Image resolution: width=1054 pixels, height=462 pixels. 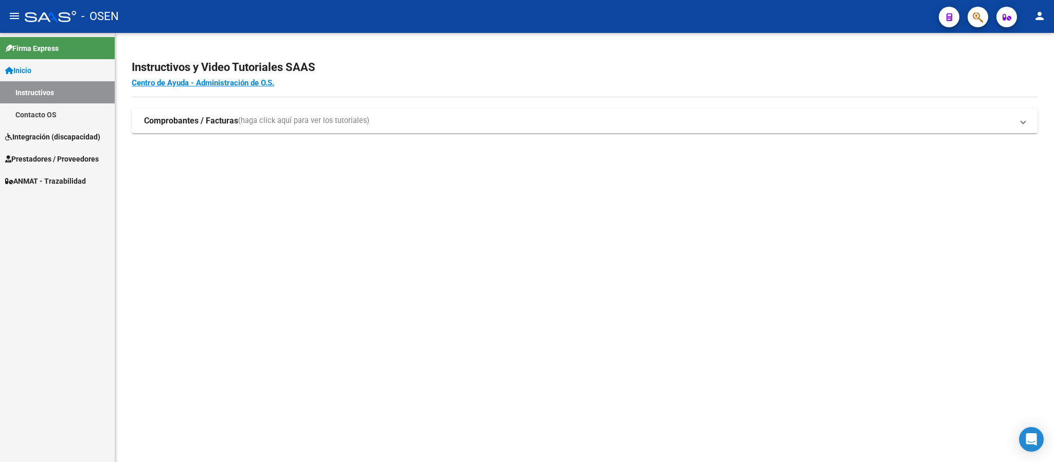 I want to click on strong: Comprobantes / Facturas, so click(x=191, y=121).